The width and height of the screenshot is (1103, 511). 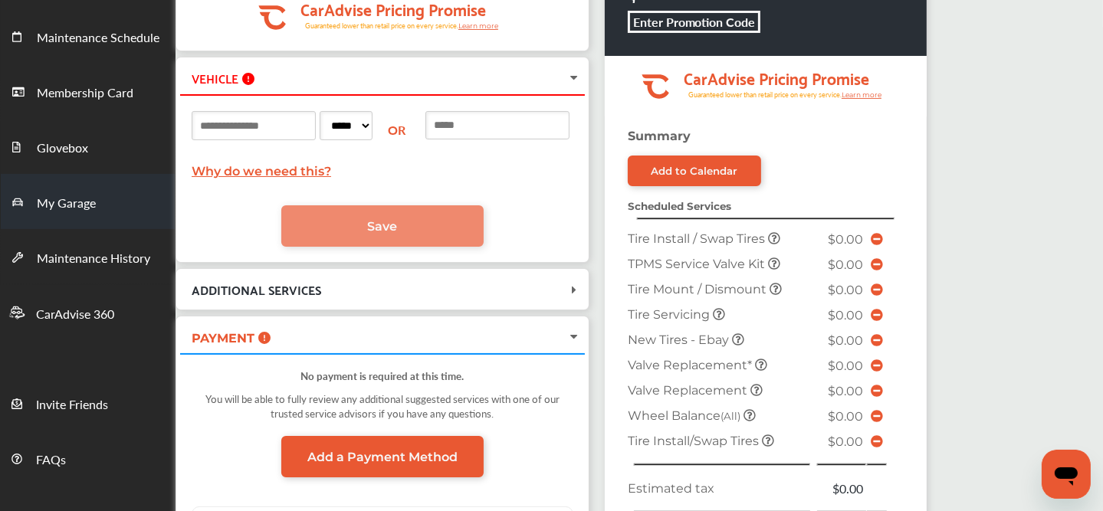 What do you see at coordinates (256, 289) in the screenshot?
I see `span: ADDITIONAL SERVICES` at bounding box center [256, 289].